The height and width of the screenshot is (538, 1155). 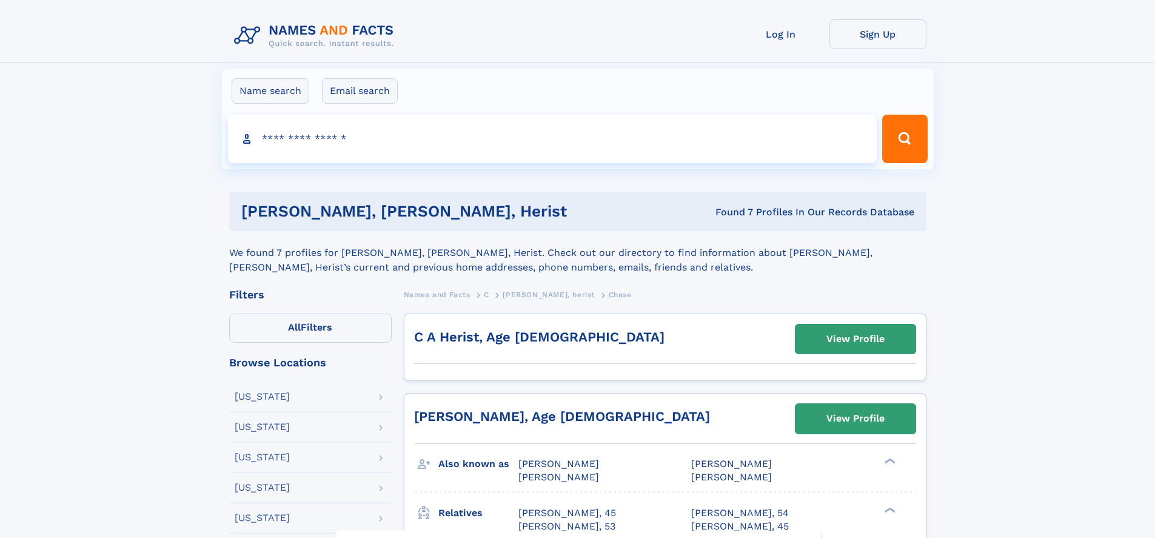 I want to click on div: Found 7 Profiles In Our Records Database, so click(x=777, y=212).